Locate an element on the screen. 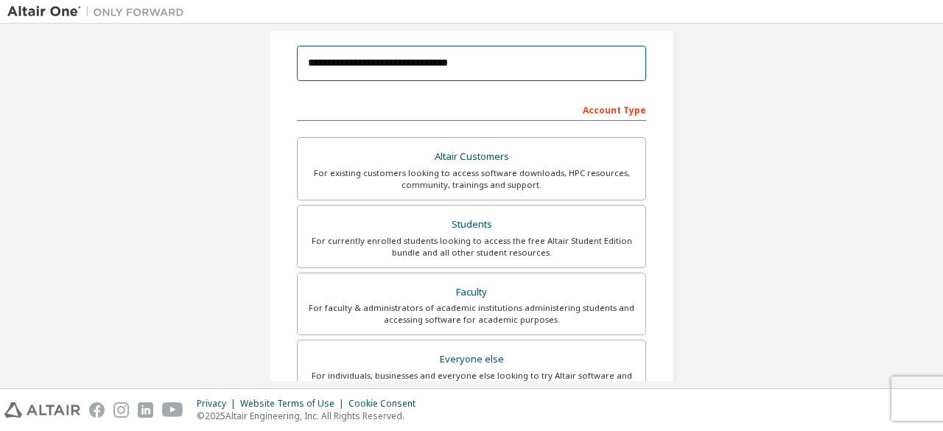 This screenshot has height=431, width=943. img: linkedin.svg is located at coordinates (145, 409).